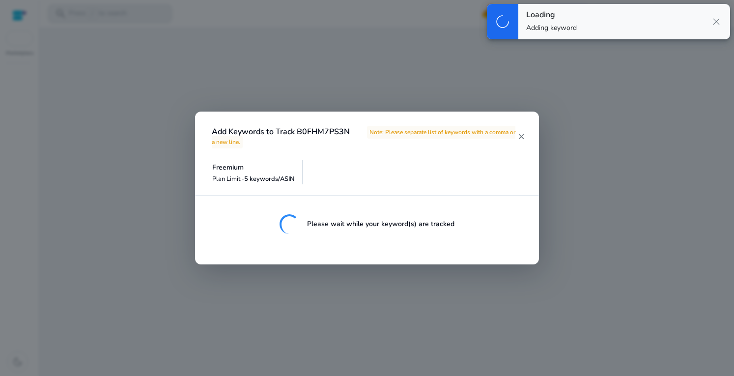 The width and height of the screenshot is (734, 376). Describe the element at coordinates (551, 28) in the screenshot. I see `p: Adding keyword` at that location.